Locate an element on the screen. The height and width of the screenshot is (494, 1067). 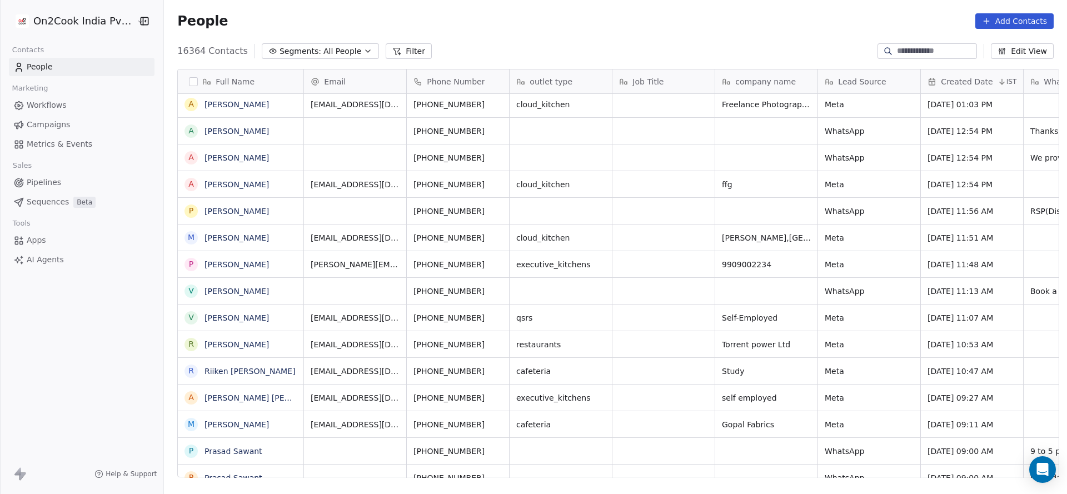
div: Phone Number is located at coordinates (458, 81).